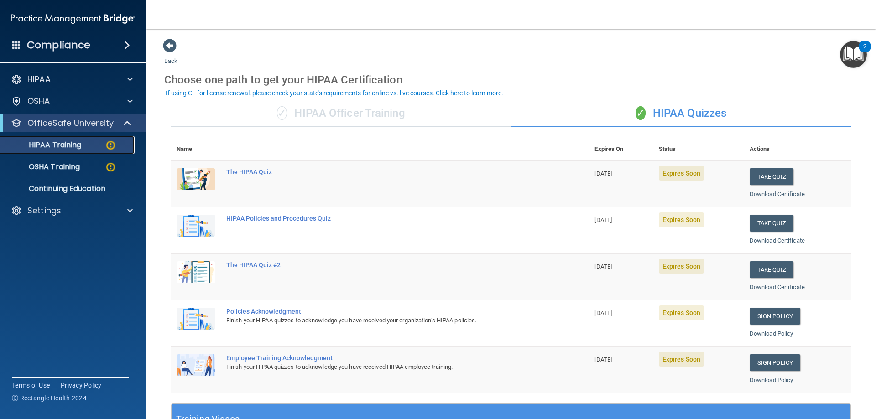 The height and width of the screenshot is (419, 876). What do you see at coordinates (384, 321) in the screenshot?
I see `div: Finish your HIPAA quizzes to acknowledge you have received your organization’s HIPAA policies.` at bounding box center [384, 321].